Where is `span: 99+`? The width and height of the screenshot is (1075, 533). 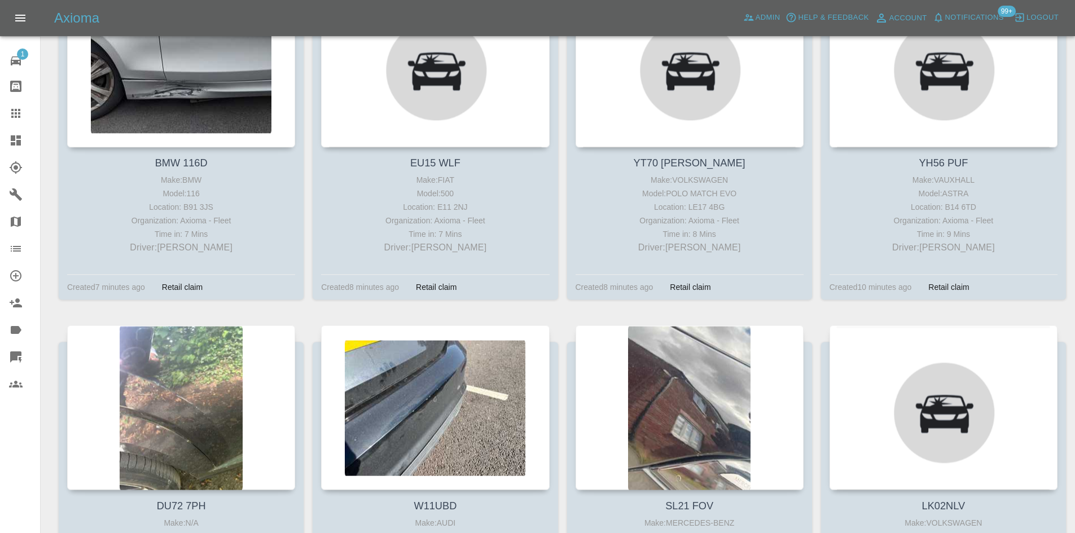 span: 99+ is located at coordinates (1007, 11).